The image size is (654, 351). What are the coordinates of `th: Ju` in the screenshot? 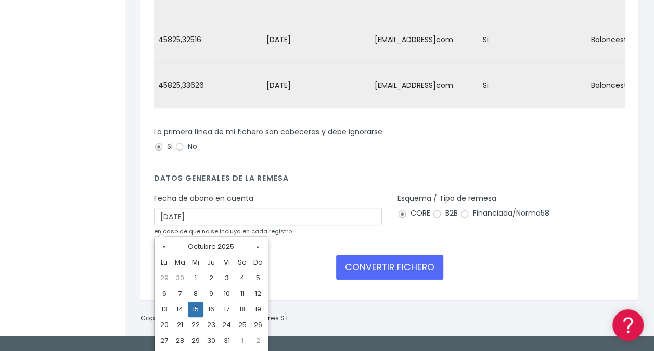 It's located at (211, 262).